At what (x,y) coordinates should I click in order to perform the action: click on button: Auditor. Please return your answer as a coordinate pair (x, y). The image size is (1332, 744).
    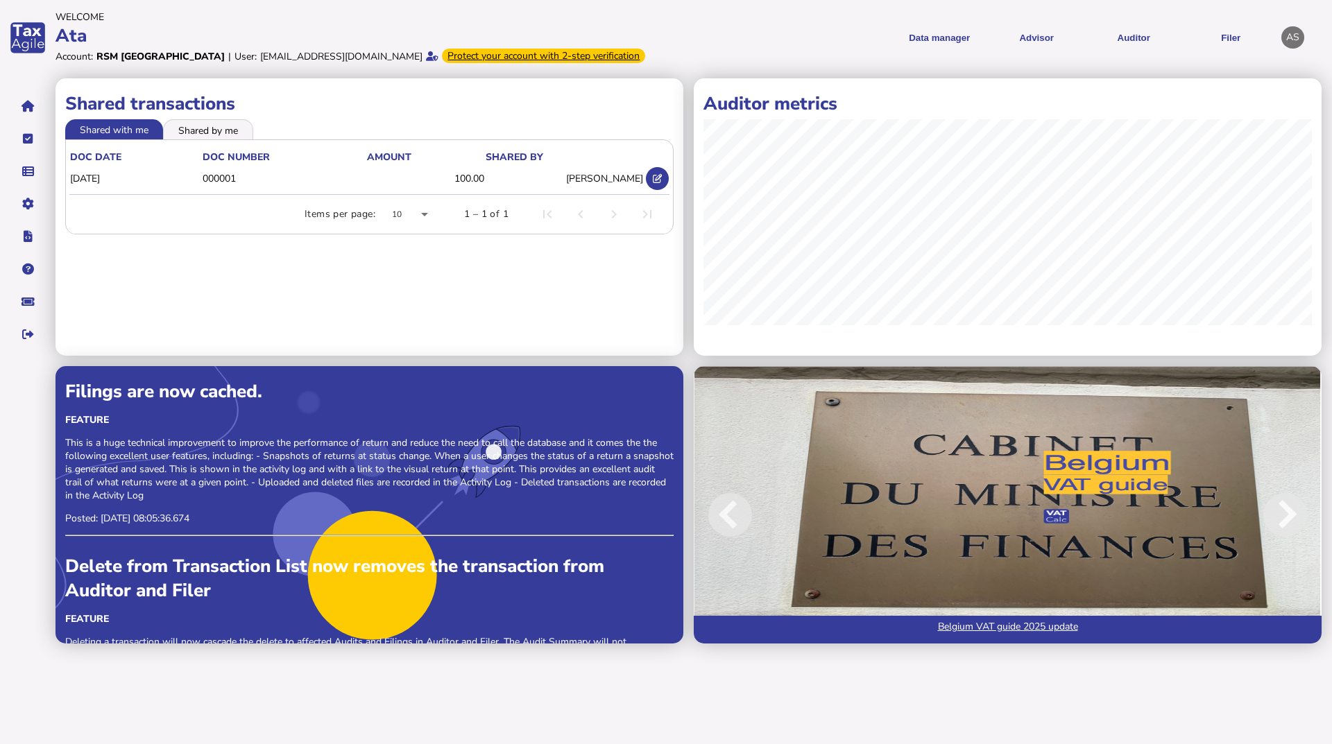
    Looking at the image, I should click on (1134, 37).